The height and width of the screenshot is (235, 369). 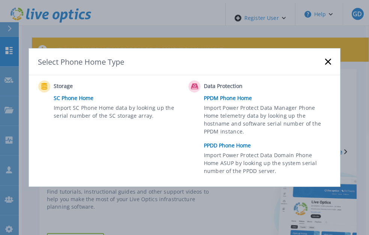 I want to click on span: Data Protection, so click(x=241, y=86).